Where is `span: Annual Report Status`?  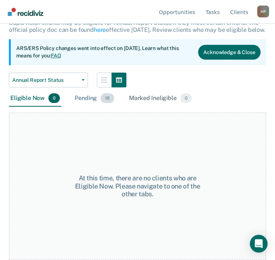
span: Annual Report Status is located at coordinates (45, 80).